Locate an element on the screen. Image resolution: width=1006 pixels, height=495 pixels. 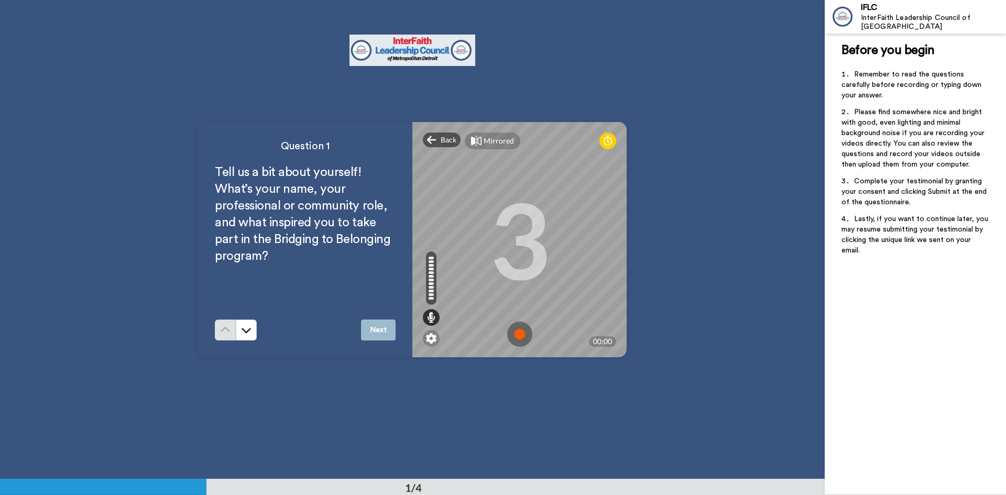
span: Complete your testimonial by granting your consent and clicking Submit at the end of the question... is located at coordinates (915, 192).